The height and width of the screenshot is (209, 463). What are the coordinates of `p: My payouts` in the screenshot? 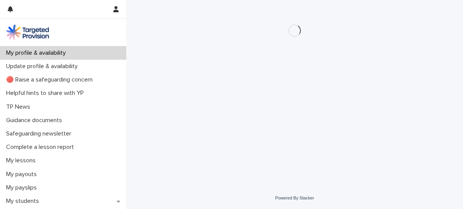 It's located at (23, 174).